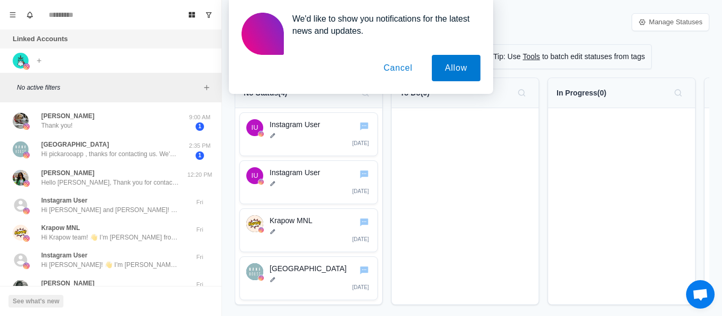  Describe the element at coordinates (57, 126) in the screenshot. I see `p: Thank you!` at that location.